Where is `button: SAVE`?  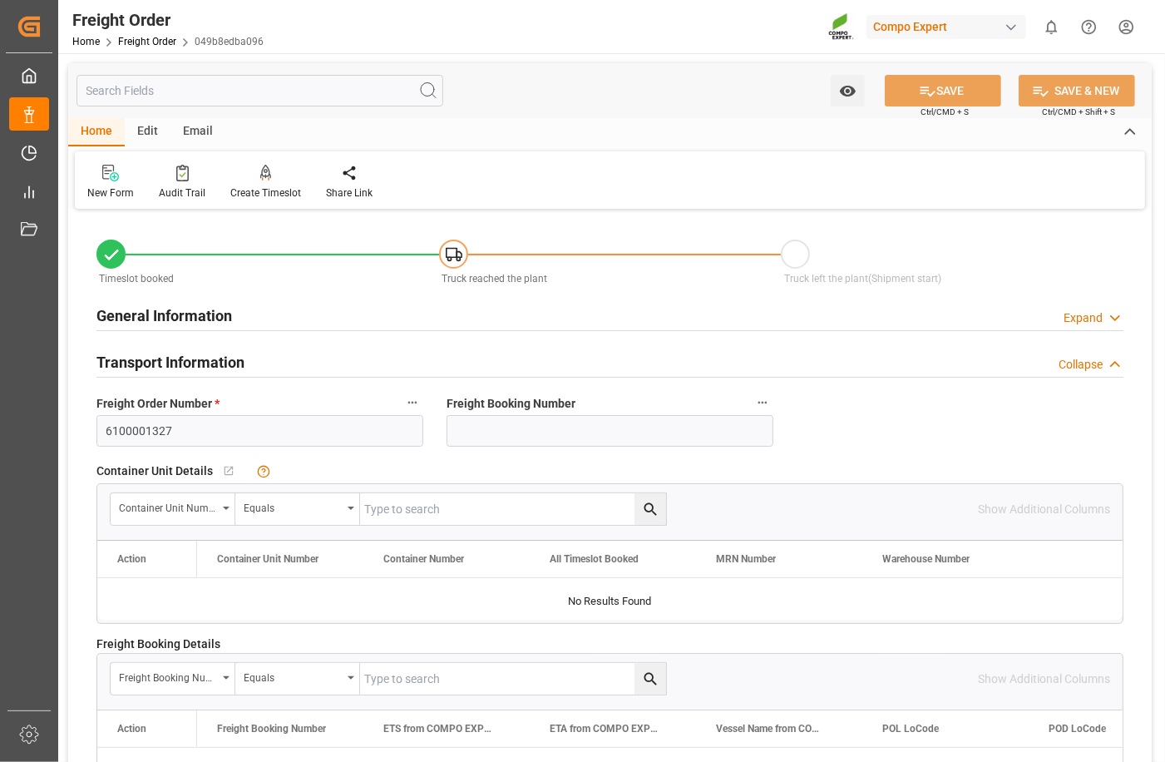 button: SAVE is located at coordinates (943, 91).